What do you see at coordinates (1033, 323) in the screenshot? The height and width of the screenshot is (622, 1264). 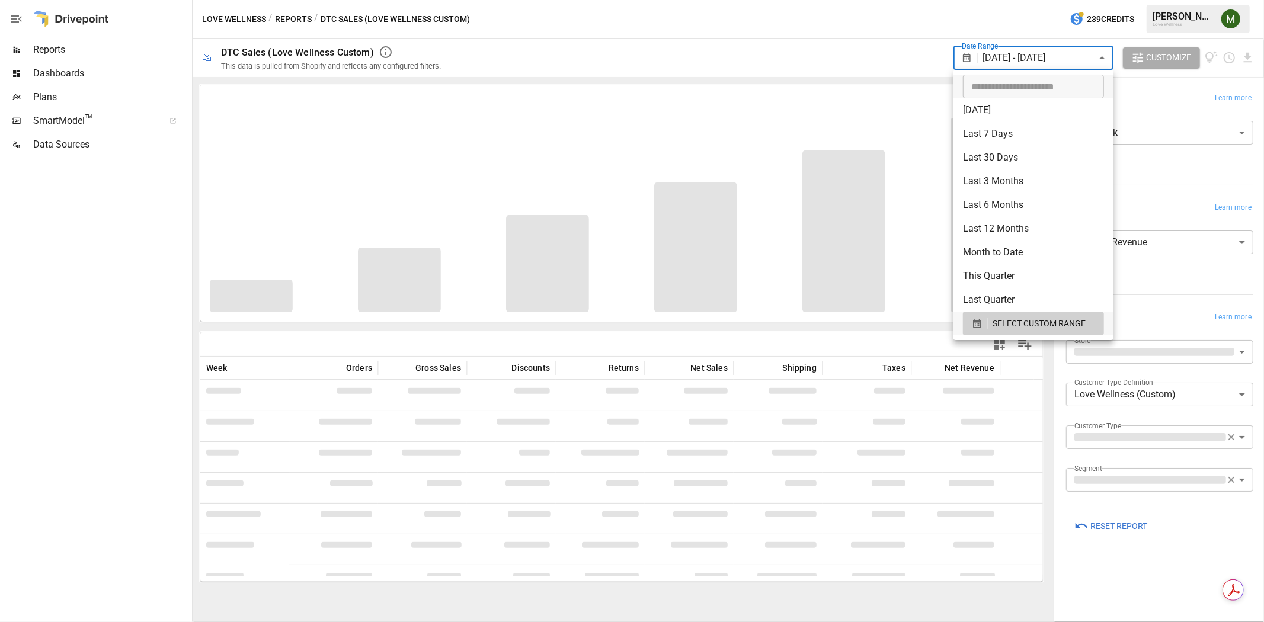 I see `button: SELECT CUSTOM RANGE` at bounding box center [1033, 323].